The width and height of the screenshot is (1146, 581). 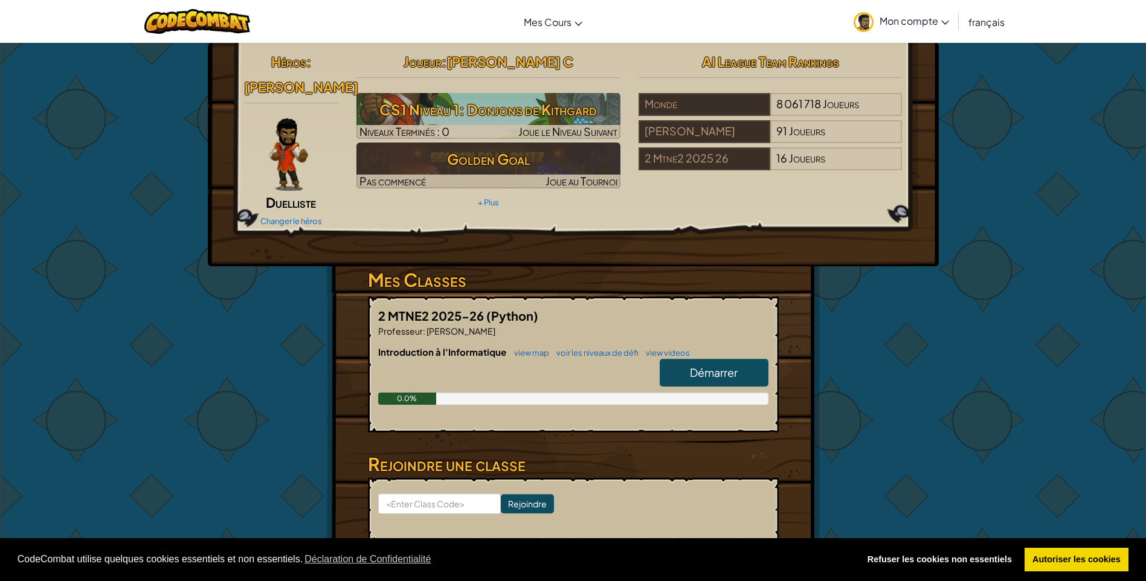 I want to click on span: Joue au Tournoi, so click(x=581, y=181).